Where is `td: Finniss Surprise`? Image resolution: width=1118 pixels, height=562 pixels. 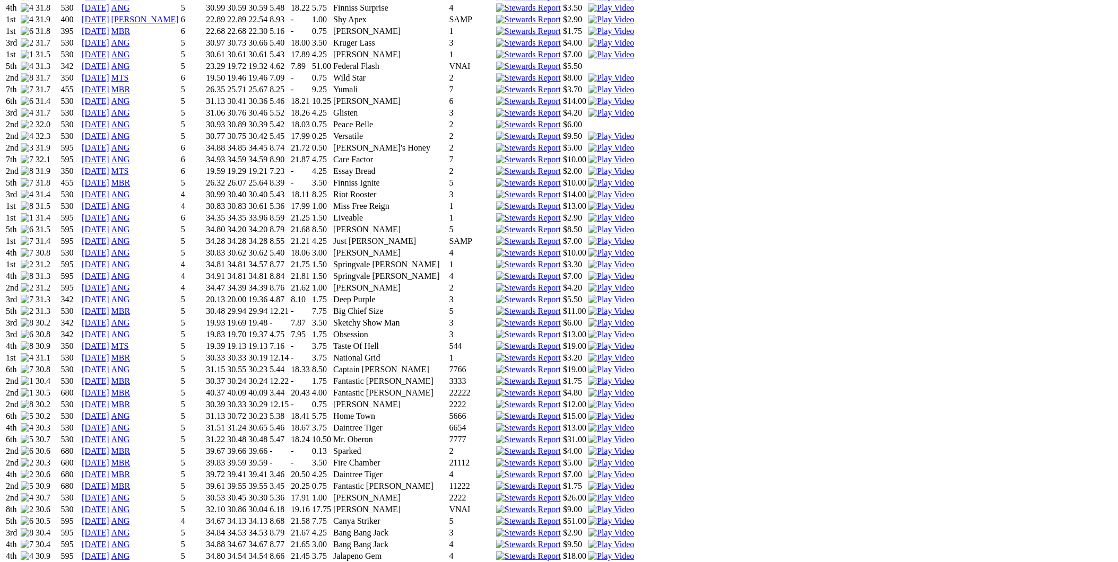 td: Finniss Surprise is located at coordinates (390, 8).